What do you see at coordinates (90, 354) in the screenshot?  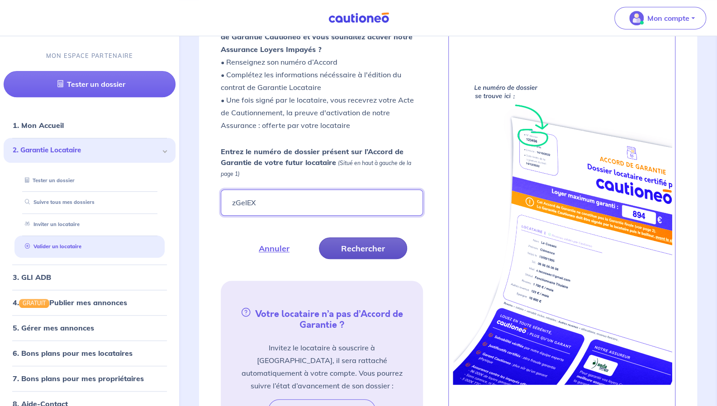 I see `div: 6. Bons plans pour mes locataires` at bounding box center [90, 354].